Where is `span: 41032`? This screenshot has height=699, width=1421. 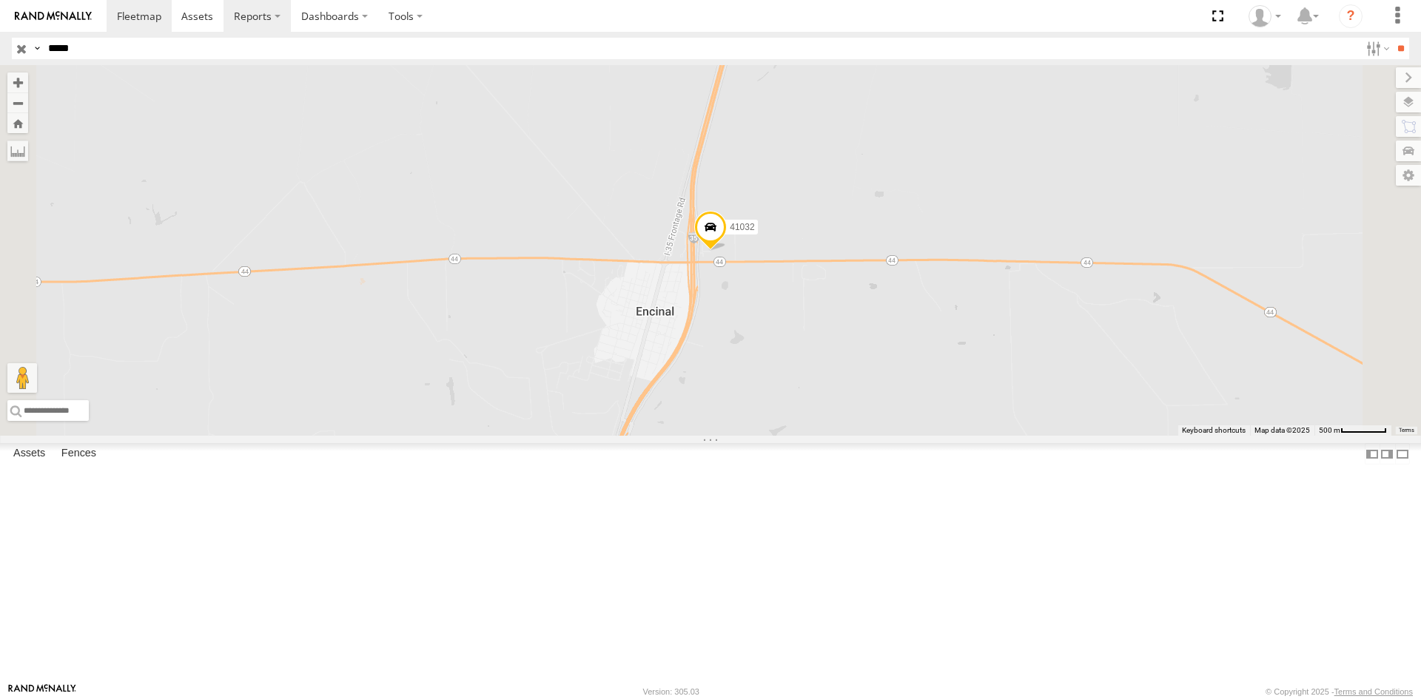
span: 41032 is located at coordinates (742, 226).